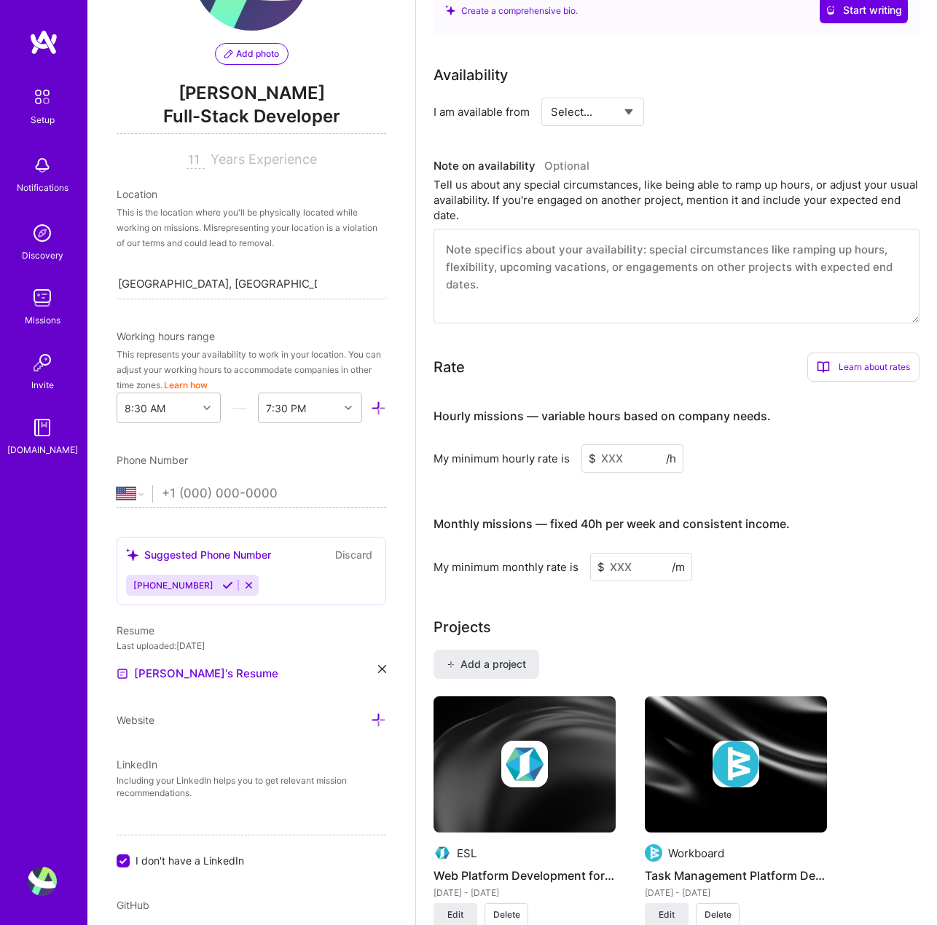  Describe the element at coordinates (501, 458) in the screenshot. I see `div: My minimum hourly rate is` at that location.